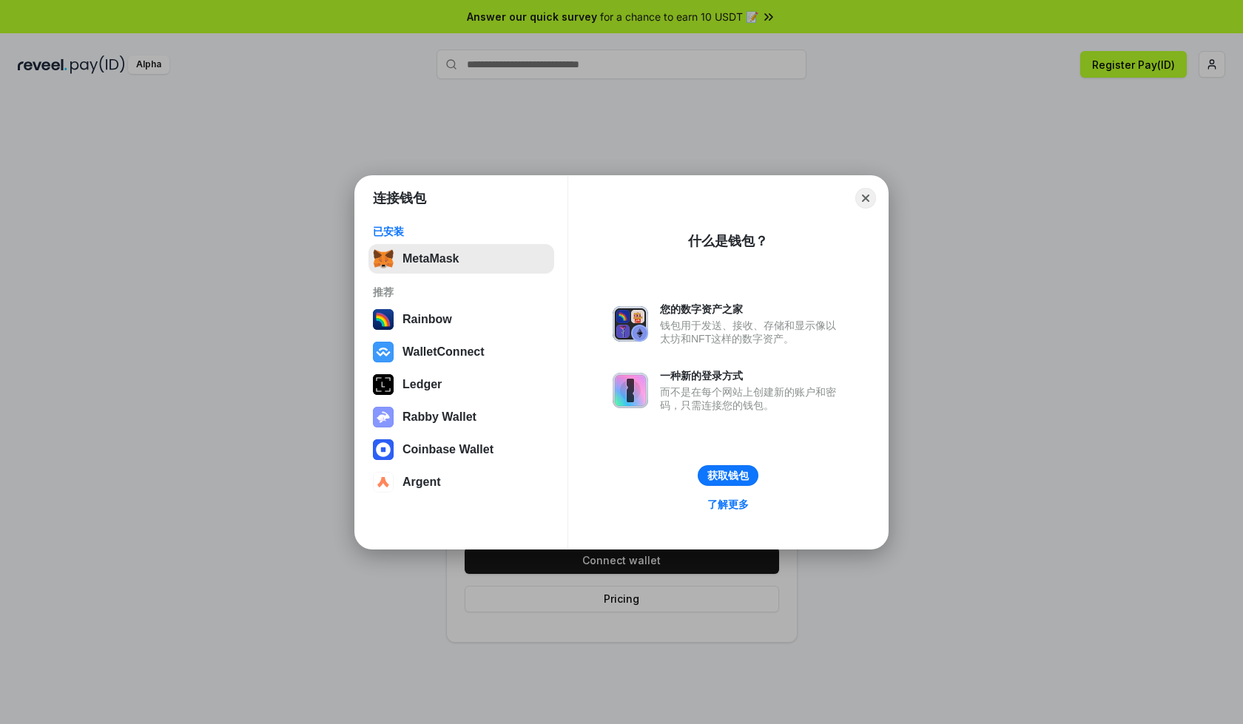 This screenshot has width=1243, height=724. Describe the element at coordinates (448, 450) in the screenshot. I see `div: Coinbase Wallet` at that location.